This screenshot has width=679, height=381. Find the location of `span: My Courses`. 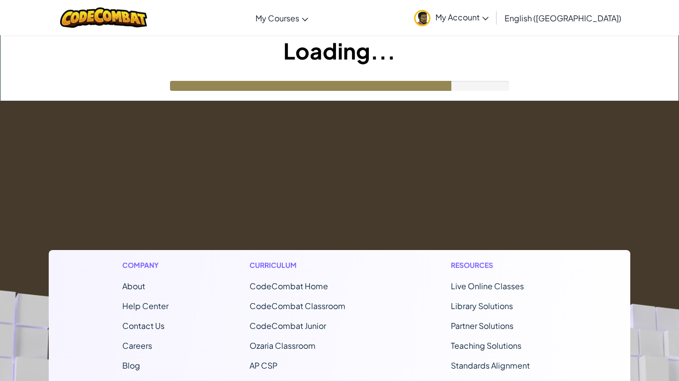

span: My Courses is located at coordinates (277, 18).